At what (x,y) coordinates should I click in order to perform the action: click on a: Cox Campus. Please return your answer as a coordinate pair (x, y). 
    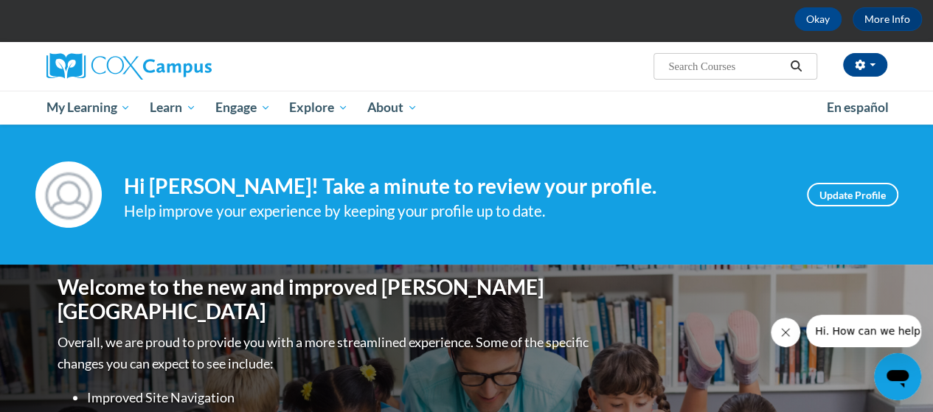
    Looking at the image, I should click on (179, 66).